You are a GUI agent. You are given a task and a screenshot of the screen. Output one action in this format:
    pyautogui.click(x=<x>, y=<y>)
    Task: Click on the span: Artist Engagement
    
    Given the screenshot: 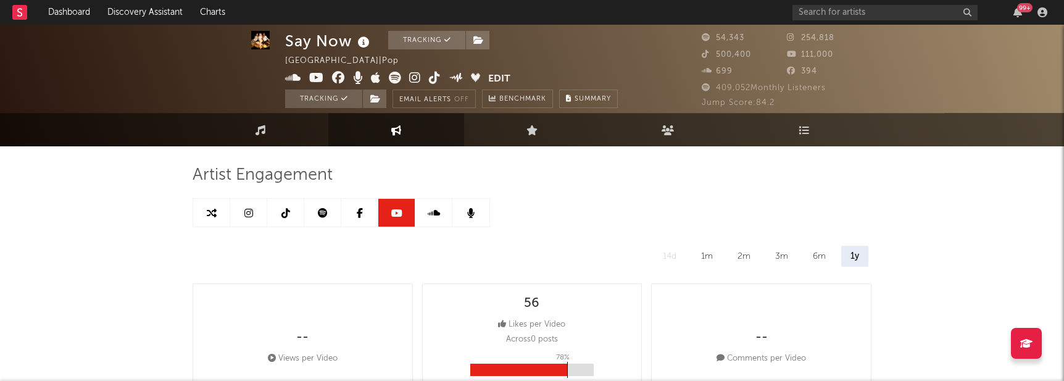 What is the action you would take?
    pyautogui.click(x=262, y=175)
    